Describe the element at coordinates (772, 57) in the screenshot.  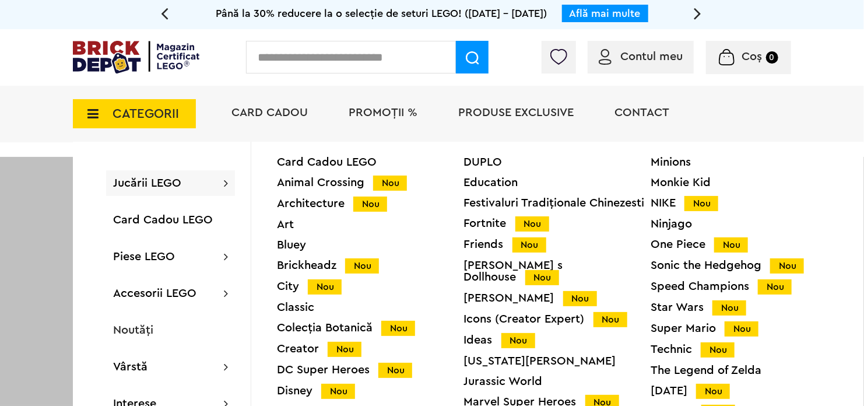
I see `small: 0` at that location.